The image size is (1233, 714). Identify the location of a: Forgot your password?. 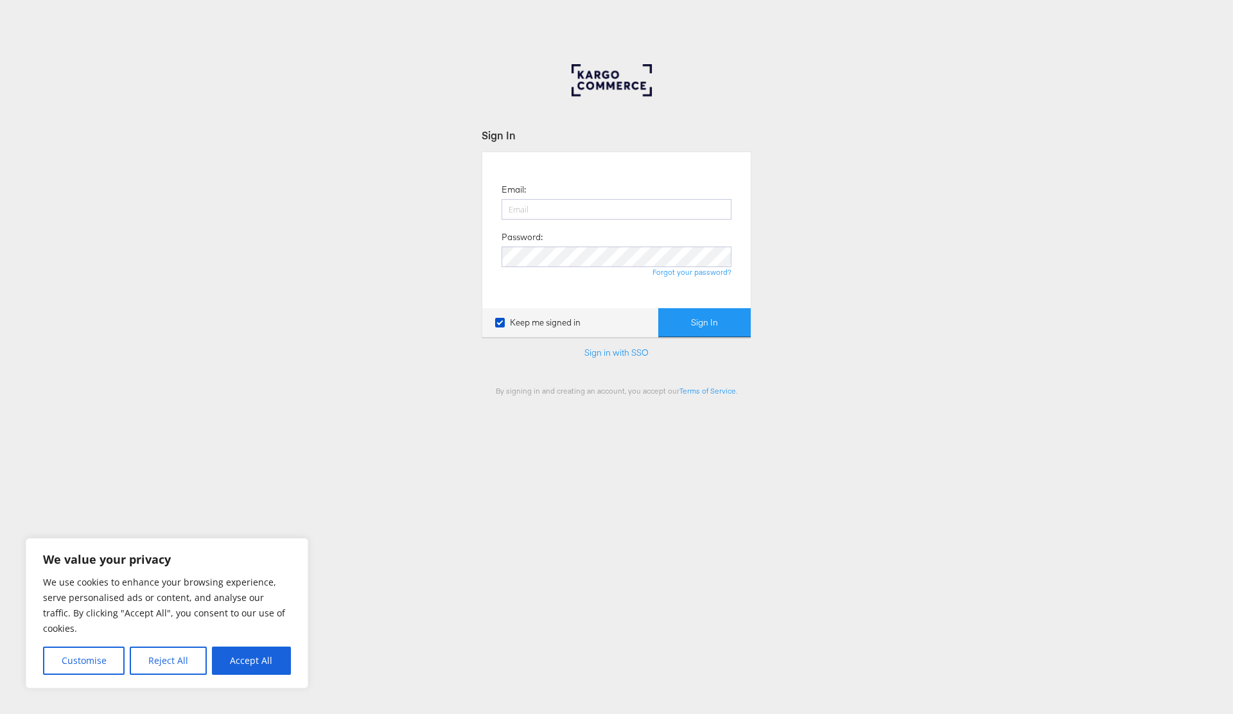
(692, 272).